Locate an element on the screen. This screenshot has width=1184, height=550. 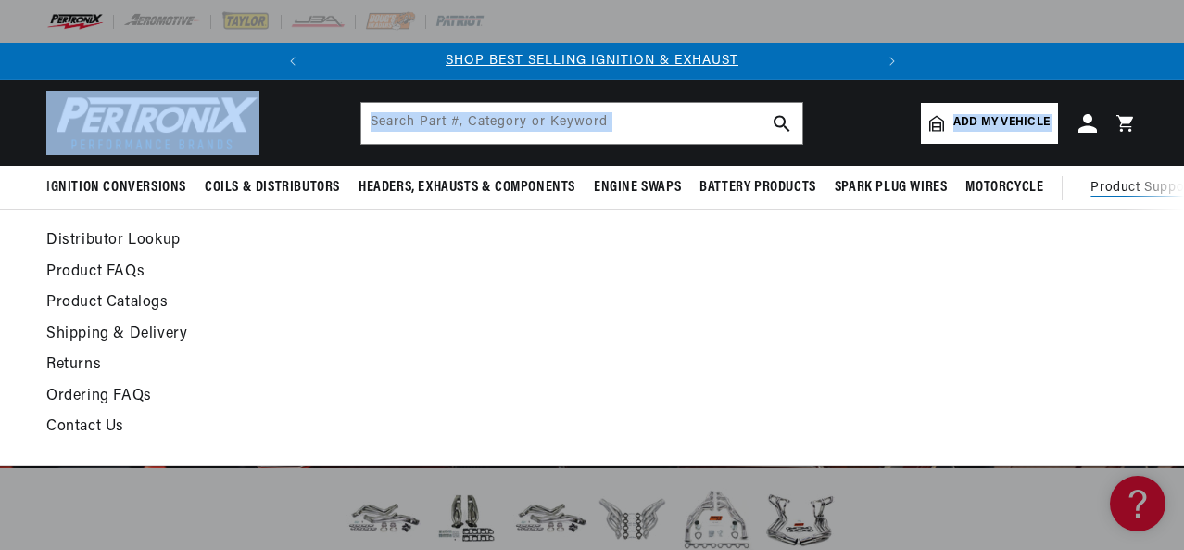
span: Motorcycle is located at coordinates (1005, 187).